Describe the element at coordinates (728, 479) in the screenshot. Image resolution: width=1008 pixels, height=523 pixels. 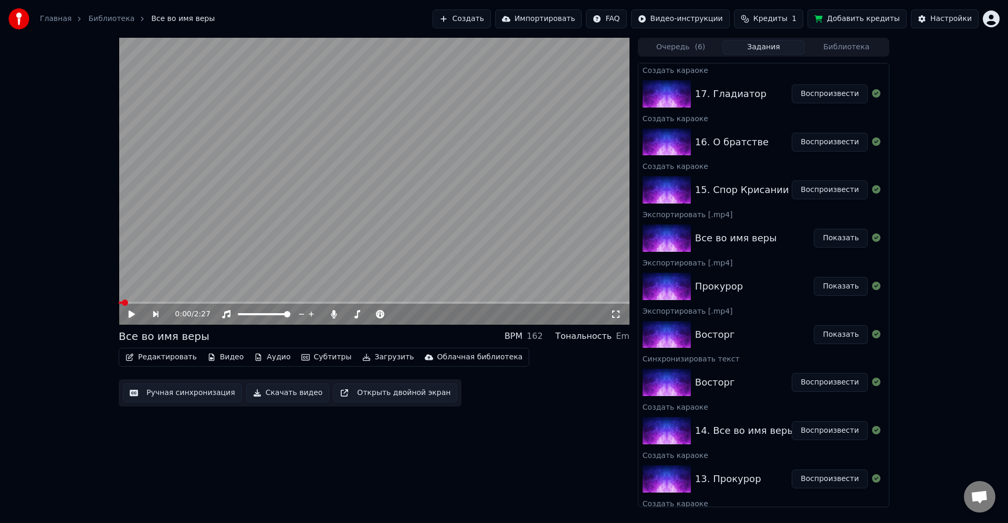
I see `div: 13. Прокурор` at that location.